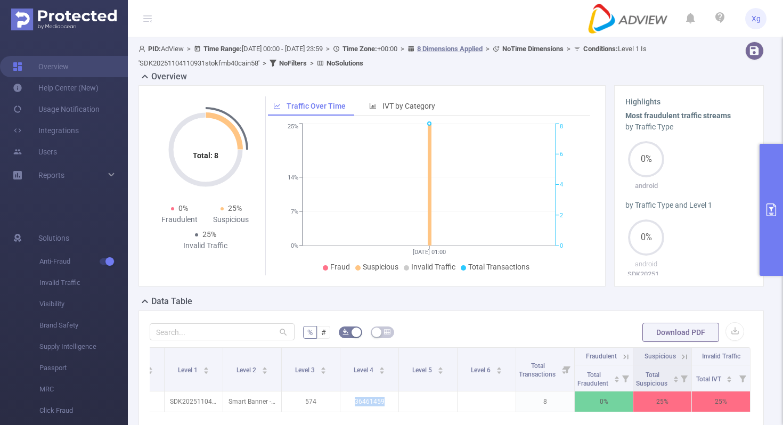  Describe the element at coordinates (423, 370) in the screenshot. I see `span: Level 5` at that location.